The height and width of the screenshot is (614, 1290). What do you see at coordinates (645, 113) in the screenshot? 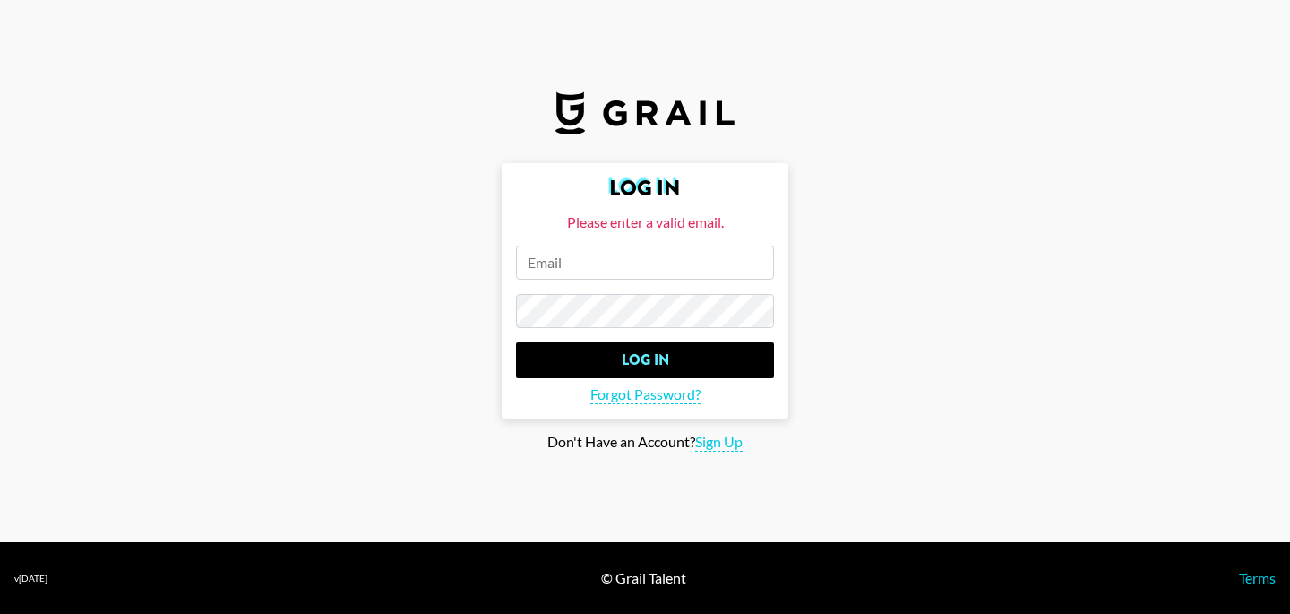
I see `img: Grail Talent Logo` at bounding box center [645, 113].